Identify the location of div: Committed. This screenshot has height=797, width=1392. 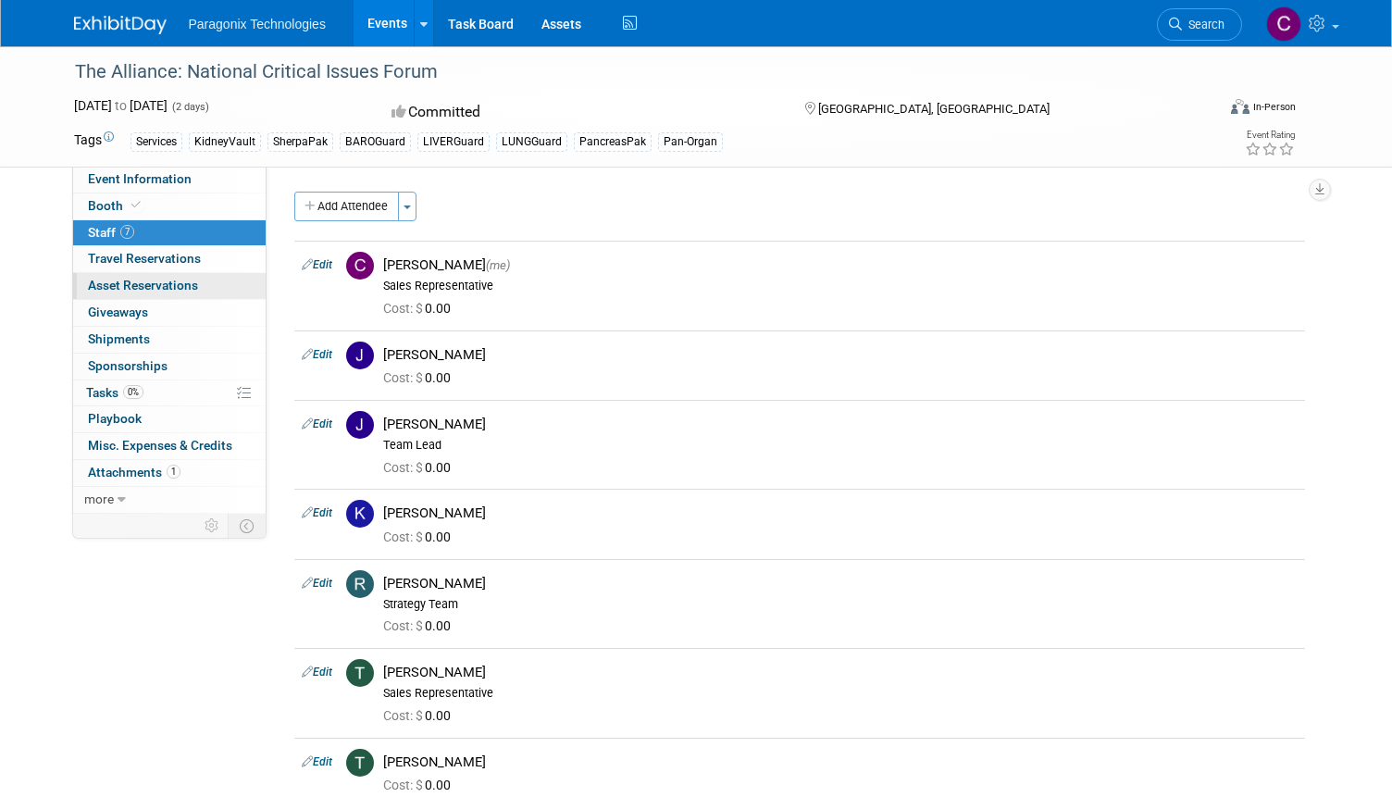
(580, 112).